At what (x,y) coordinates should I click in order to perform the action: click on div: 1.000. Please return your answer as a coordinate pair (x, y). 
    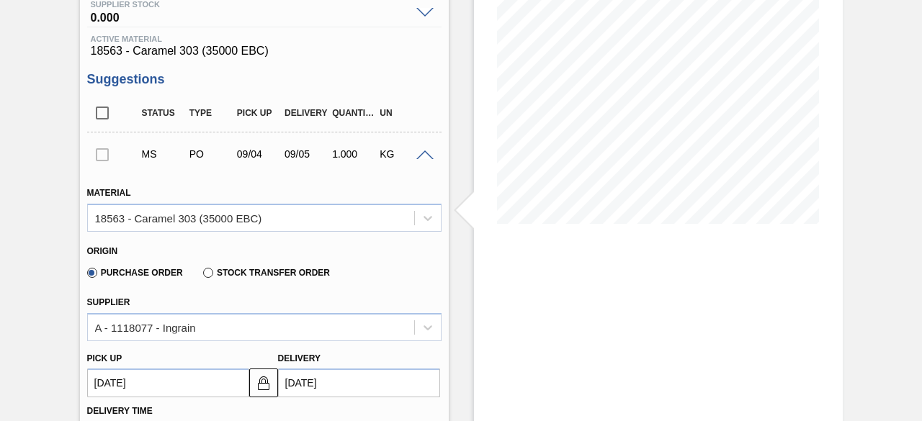
    Looking at the image, I should click on (354, 154).